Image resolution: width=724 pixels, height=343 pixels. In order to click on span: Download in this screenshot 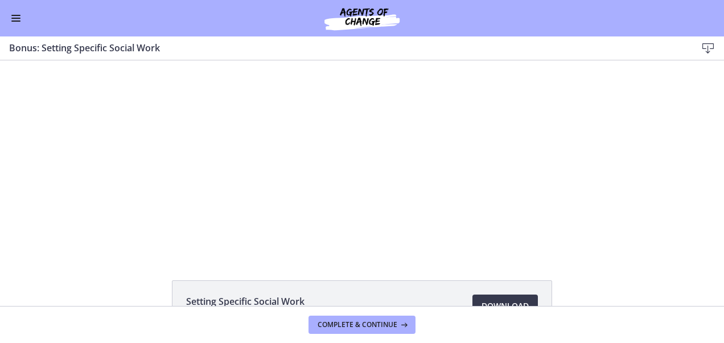, I will do `click(505, 306)`.